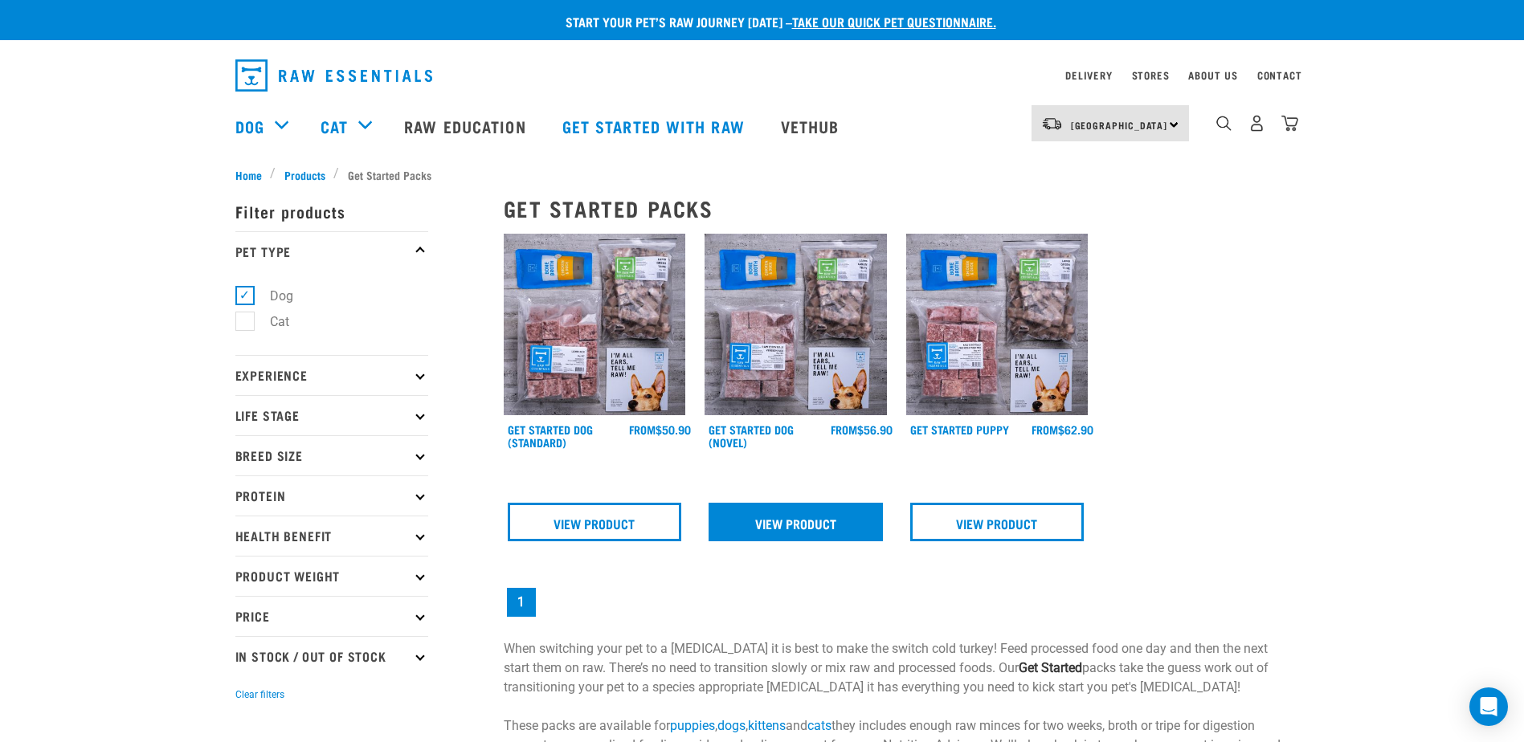  What do you see at coordinates (1290, 123) in the screenshot?
I see `img: home-icon@2x.png` at bounding box center [1290, 123].